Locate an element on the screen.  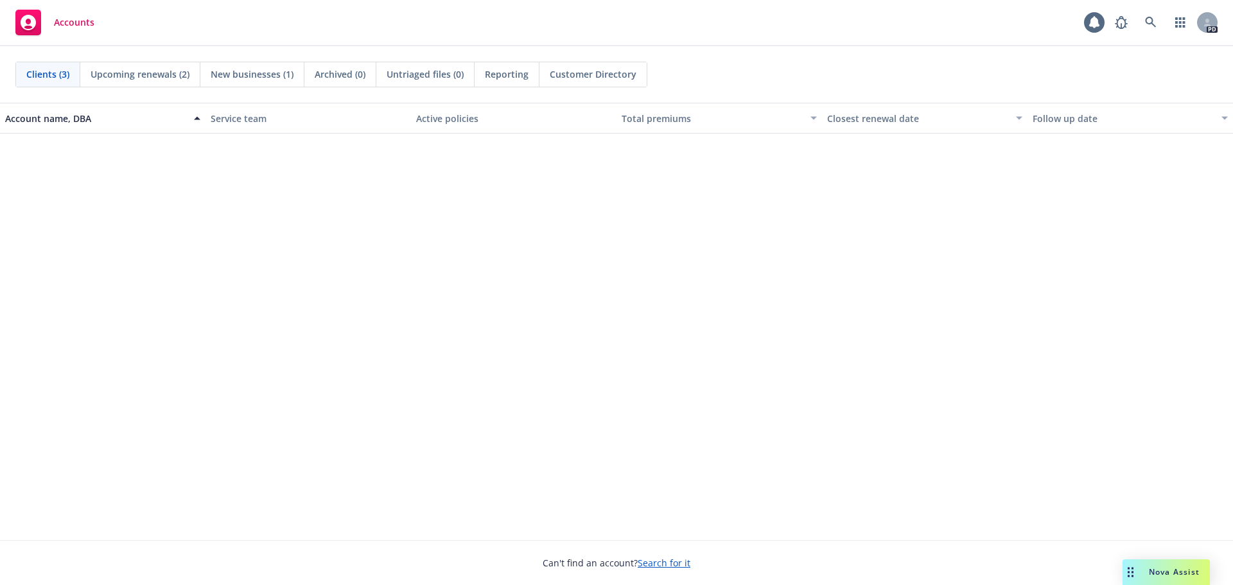
a: Report a Bug is located at coordinates (1121, 22).